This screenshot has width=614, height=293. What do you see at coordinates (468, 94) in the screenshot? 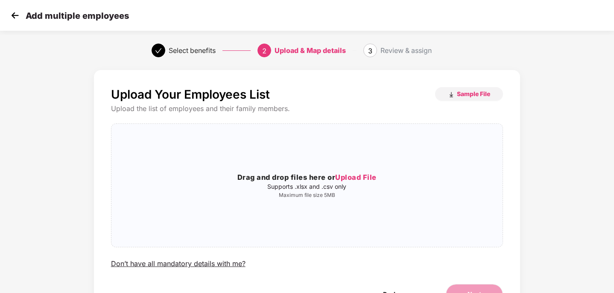
I see `button: Sample File` at bounding box center [468, 94].